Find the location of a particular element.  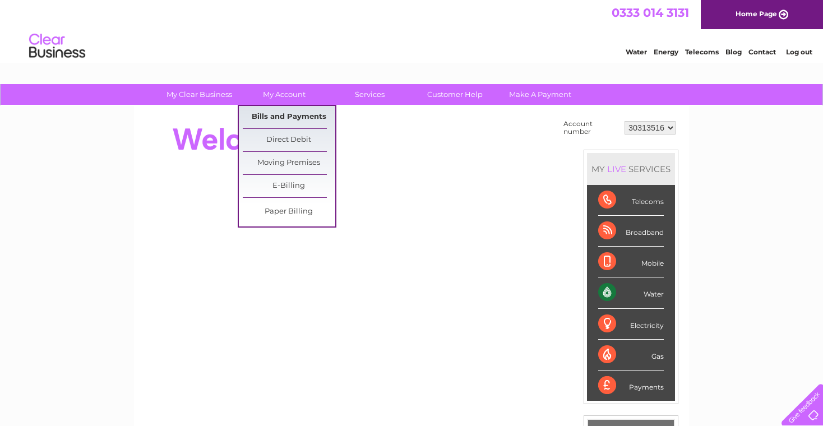

a: Customer Help is located at coordinates (455, 94).